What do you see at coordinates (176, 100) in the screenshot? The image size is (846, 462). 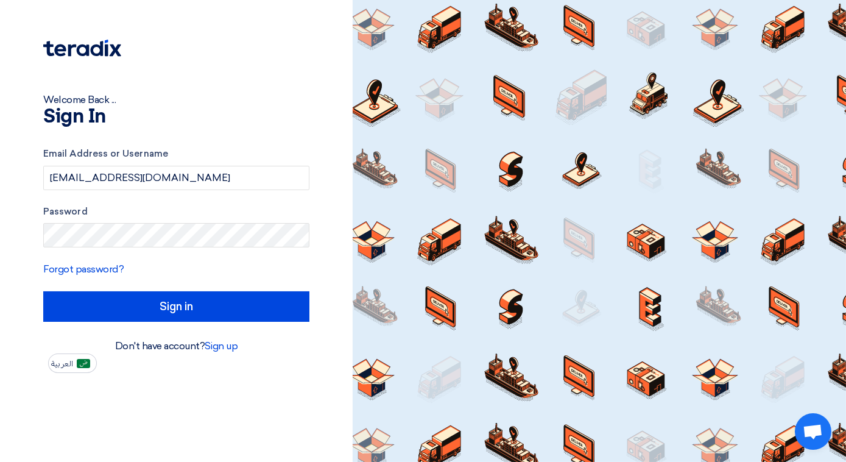 I see `div: Welcome Back ...` at bounding box center [176, 100].